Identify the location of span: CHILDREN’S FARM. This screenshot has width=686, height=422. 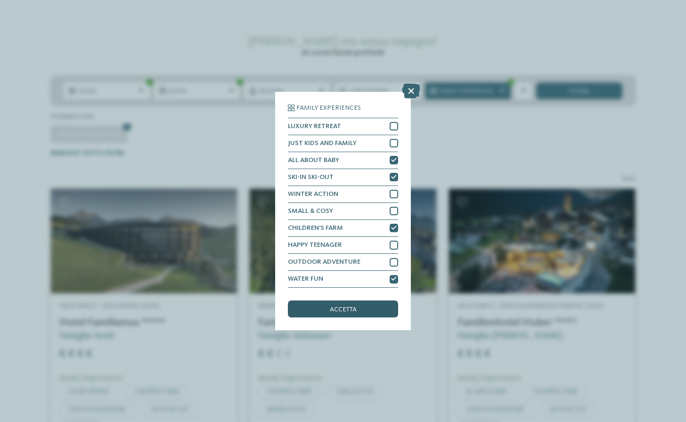
(315, 228).